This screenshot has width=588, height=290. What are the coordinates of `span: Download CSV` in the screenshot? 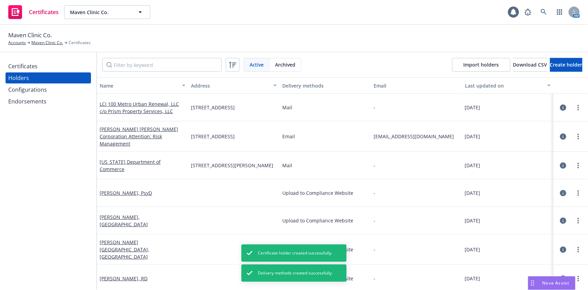 It's located at (530, 64).